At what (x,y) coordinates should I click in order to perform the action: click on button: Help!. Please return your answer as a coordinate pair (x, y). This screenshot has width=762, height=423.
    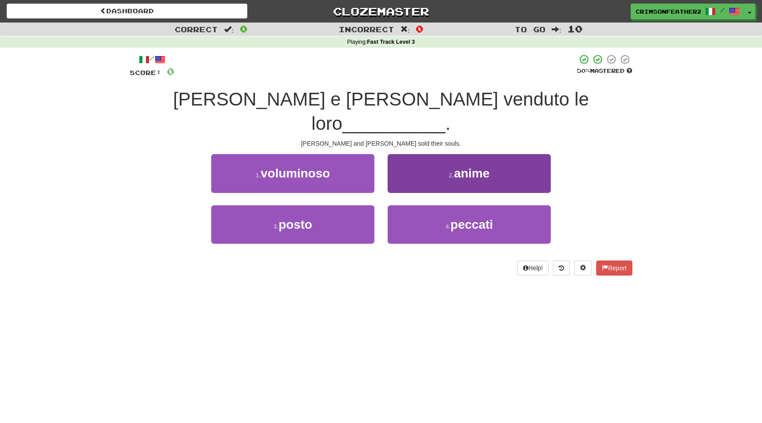
    Looking at the image, I should click on (533, 268).